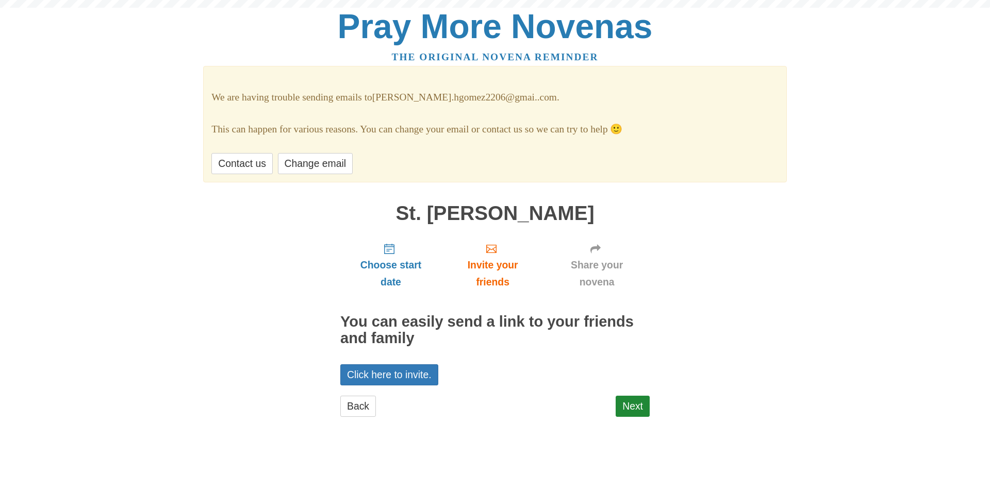 This screenshot has height=491, width=990. What do you see at coordinates (495, 26) in the screenshot?
I see `a: Pray More Novenas` at bounding box center [495, 26].